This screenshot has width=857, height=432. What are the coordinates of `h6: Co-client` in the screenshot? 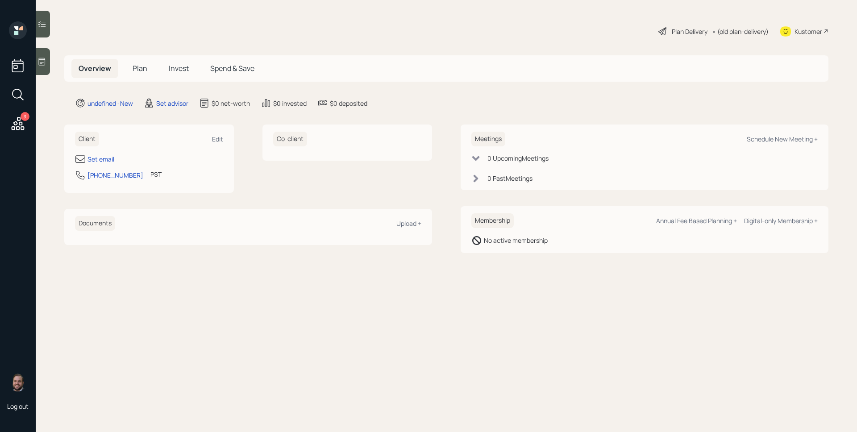 It's located at (290, 139).